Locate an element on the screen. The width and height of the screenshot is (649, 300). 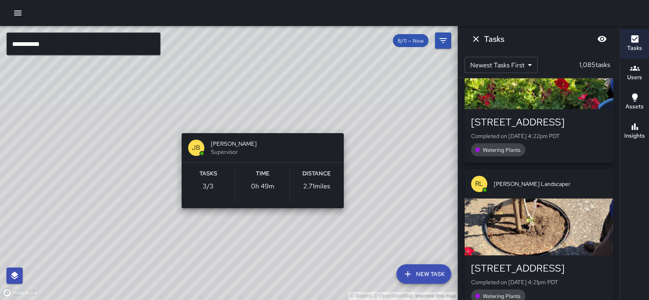
button: Dismiss is located at coordinates (476, 39).